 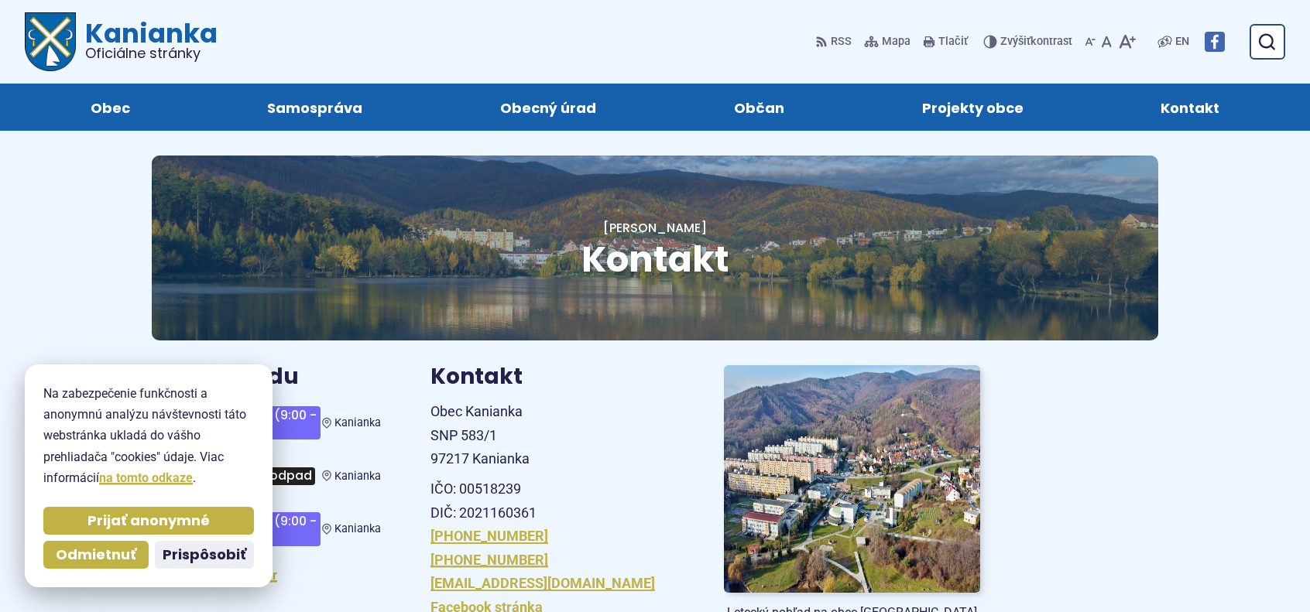 I want to click on a: Obecný úrad, so click(x=548, y=107).